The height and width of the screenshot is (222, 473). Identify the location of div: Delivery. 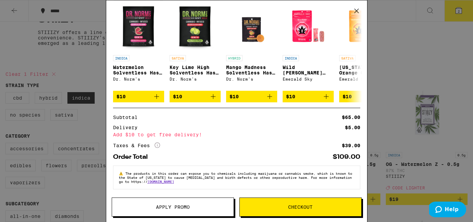
(128, 128).